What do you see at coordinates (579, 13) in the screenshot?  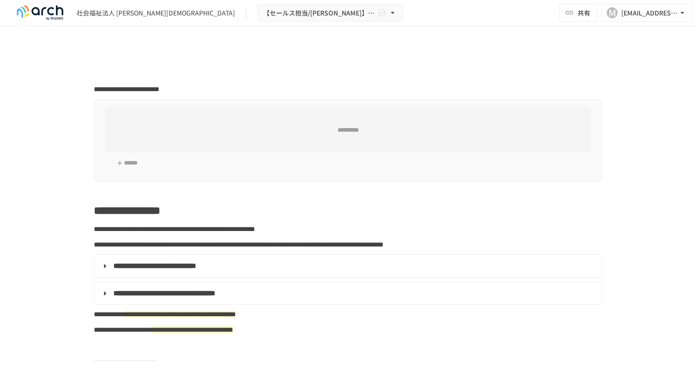 I see `button: 共有` at bounding box center [579, 13].